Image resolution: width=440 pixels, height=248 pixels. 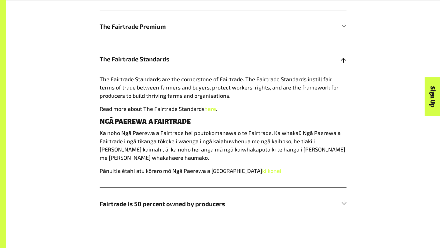 What do you see at coordinates (223, 146) in the screenshot?
I see `p: Ka noho Ngā Paerewa a Fairtrade hei poutokomanawa o te Fairtrade. Ka whakaū Ngā Paerewa a Fairtra...` at bounding box center [223, 146].